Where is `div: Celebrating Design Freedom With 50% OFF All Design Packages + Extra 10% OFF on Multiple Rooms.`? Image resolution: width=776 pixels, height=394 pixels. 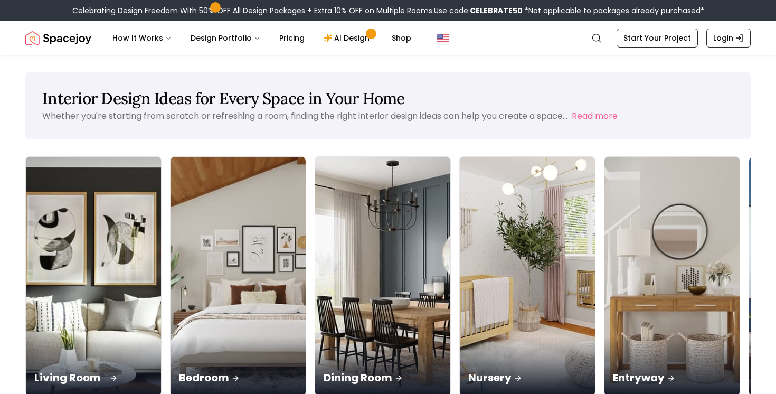 div: Celebrating Design Freedom With 50% OFF All Design Packages + Extra 10% OFF on Multiple Rooms. is located at coordinates (388, 11).